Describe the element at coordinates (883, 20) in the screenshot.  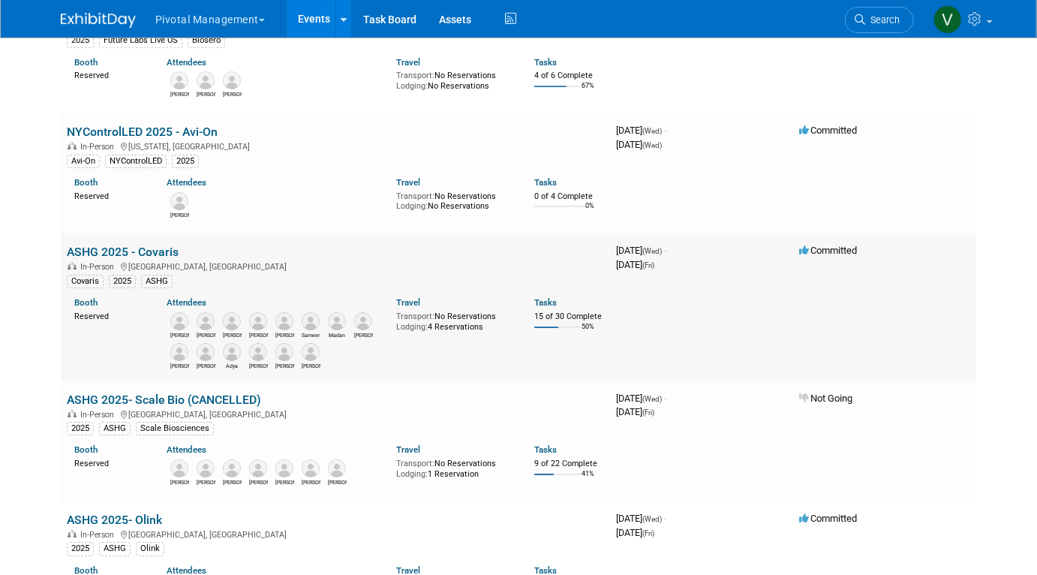
I see `span: Search` at that location.